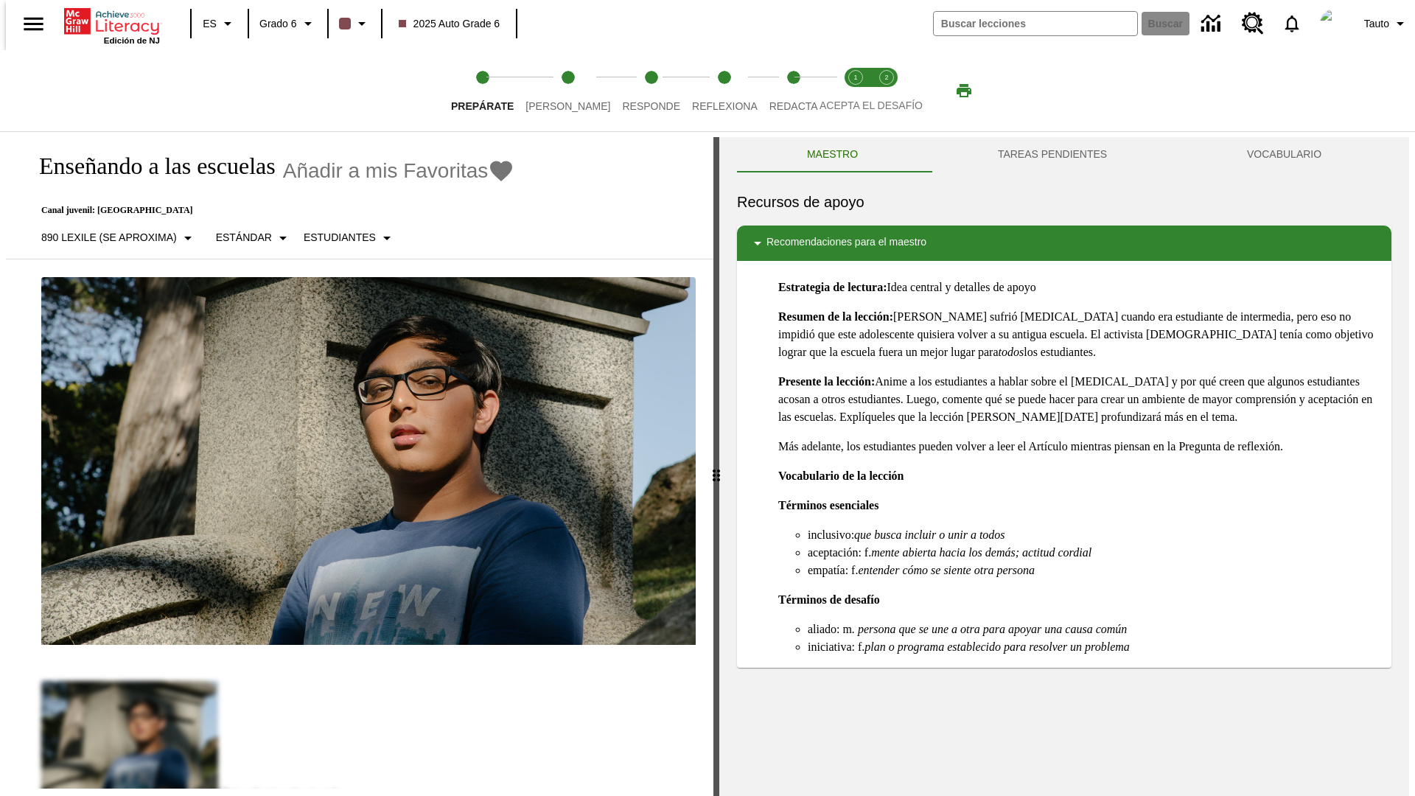 This screenshot has width=1415, height=796. What do you see at coordinates (878, 534) in the screenshot?
I see `em: que busca` at bounding box center [878, 534].